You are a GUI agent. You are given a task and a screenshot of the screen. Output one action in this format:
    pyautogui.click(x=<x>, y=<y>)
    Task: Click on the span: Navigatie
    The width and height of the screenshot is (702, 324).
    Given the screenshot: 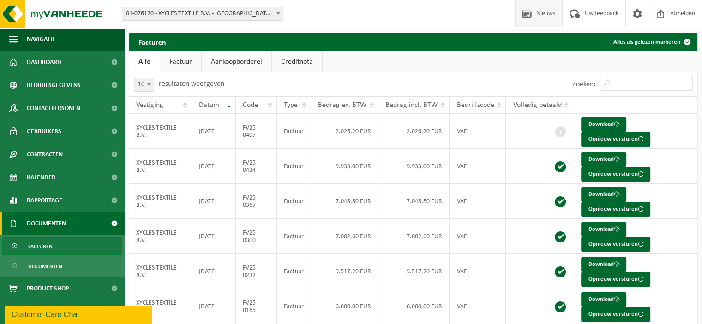 What is the action you would take?
    pyautogui.click(x=41, y=39)
    